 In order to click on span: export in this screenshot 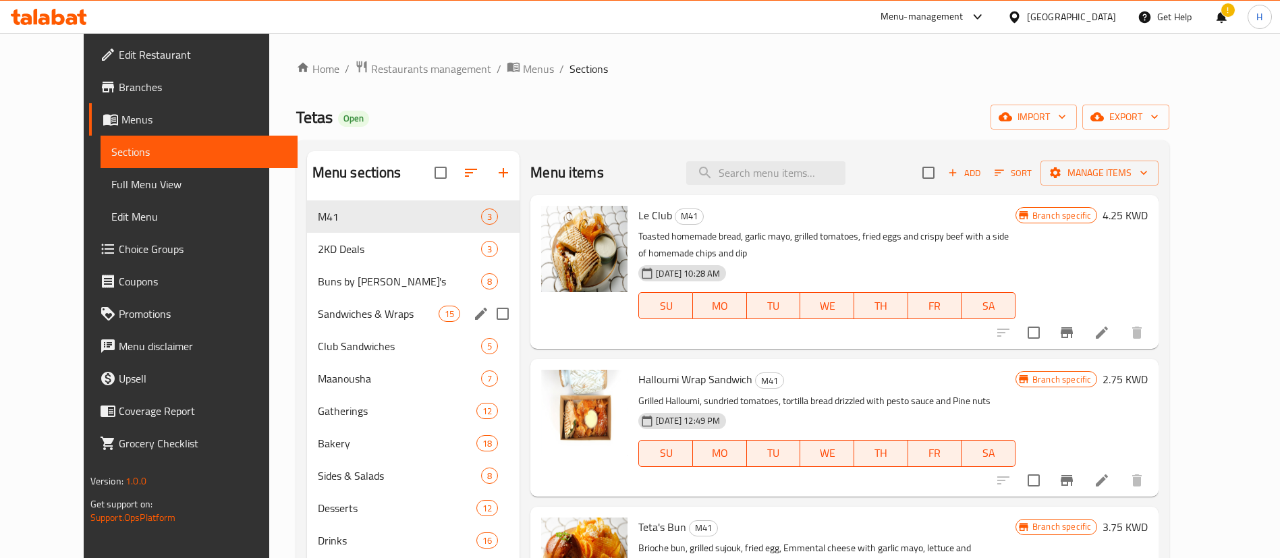, I will do `click(1126, 117)`.